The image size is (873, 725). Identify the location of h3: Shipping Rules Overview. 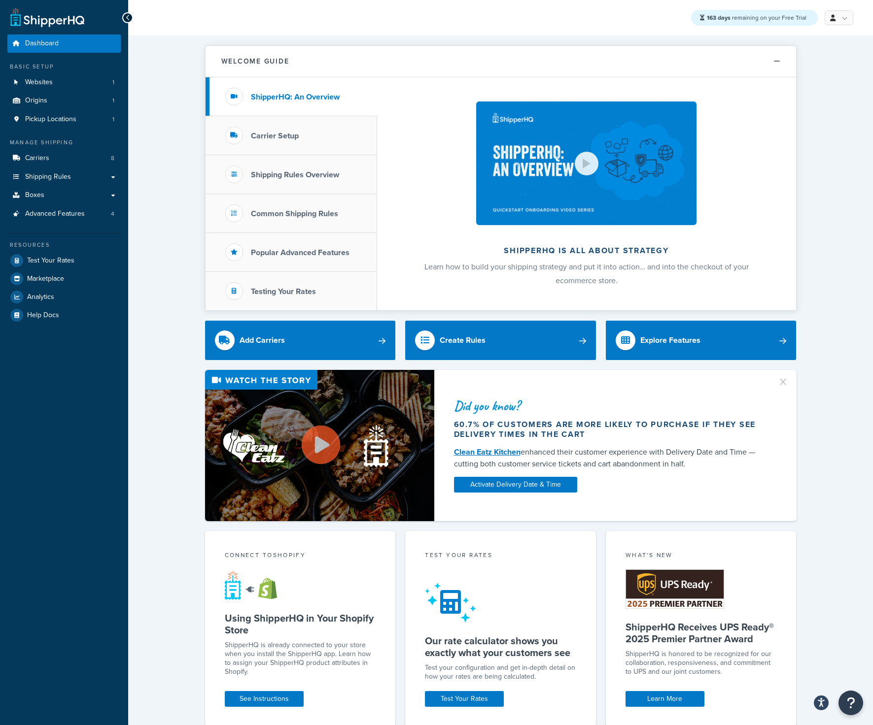
(295, 175).